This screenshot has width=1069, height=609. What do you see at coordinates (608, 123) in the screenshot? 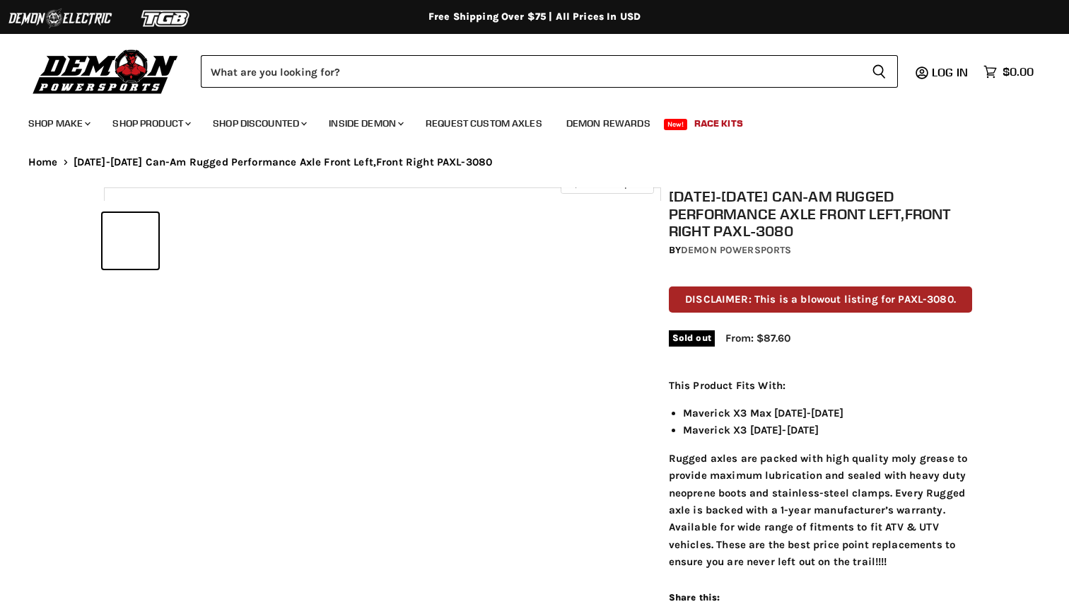
I see `a: Demon Rewards` at bounding box center [608, 123].